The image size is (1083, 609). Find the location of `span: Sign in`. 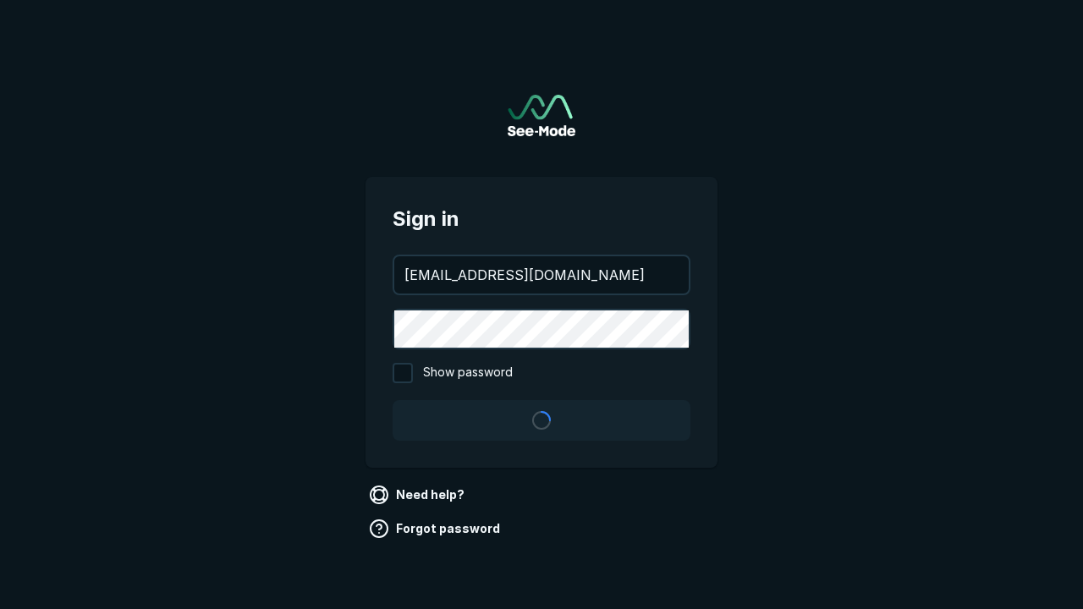

span: Sign in is located at coordinates (541, 219).